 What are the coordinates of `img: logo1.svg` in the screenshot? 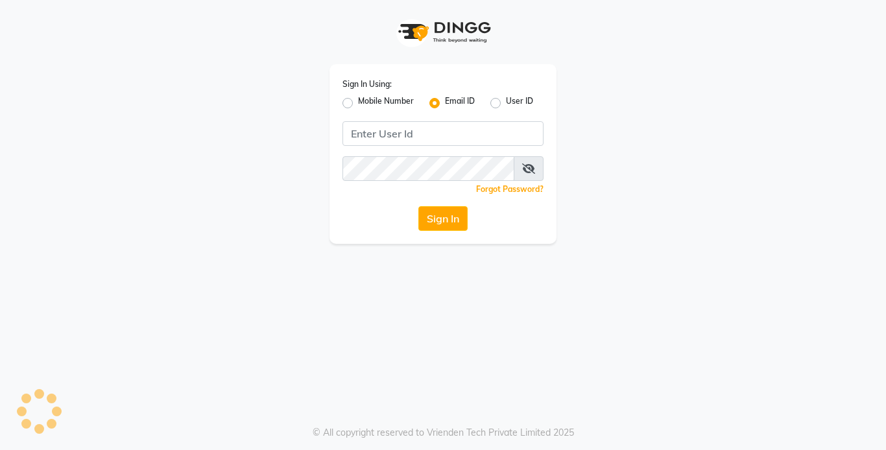 It's located at (443, 32).